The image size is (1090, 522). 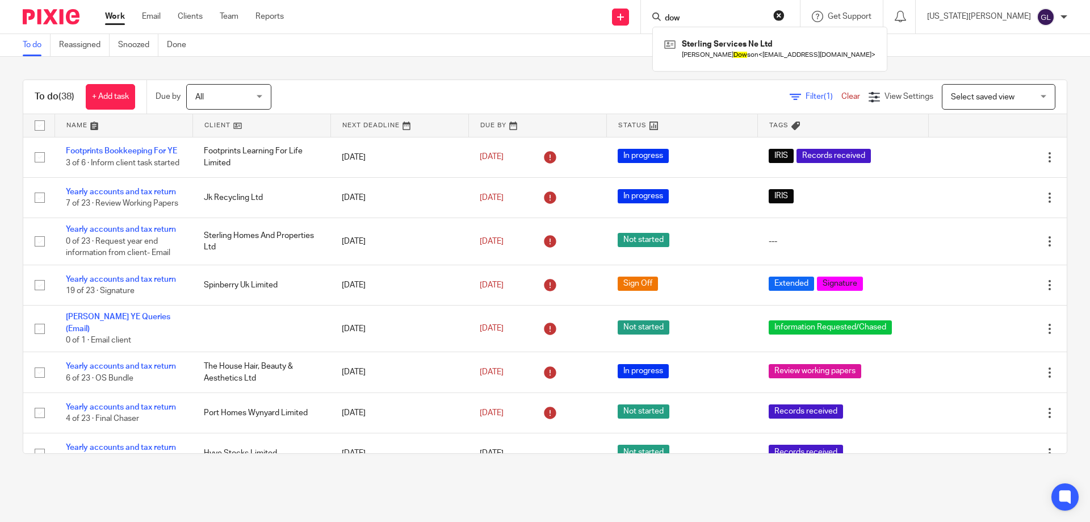 I want to click on span: 0 of 1 · Email client, so click(x=98, y=340).